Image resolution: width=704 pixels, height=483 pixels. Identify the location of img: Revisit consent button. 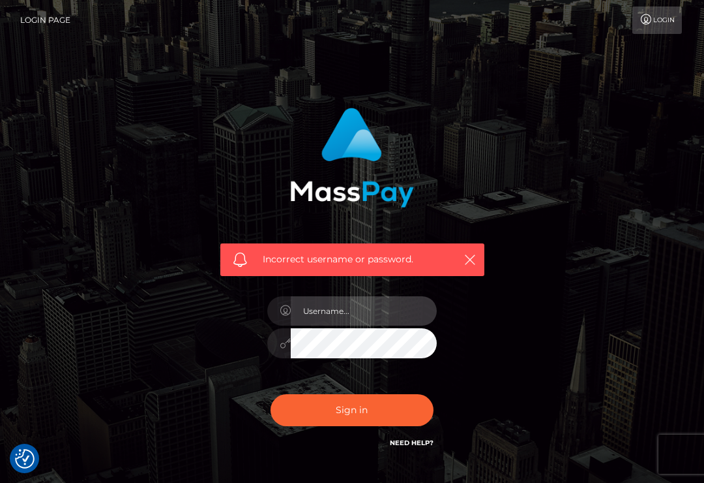
(25, 459).